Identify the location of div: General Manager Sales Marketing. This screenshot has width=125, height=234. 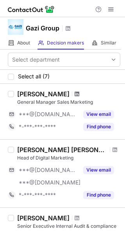
(69, 102).